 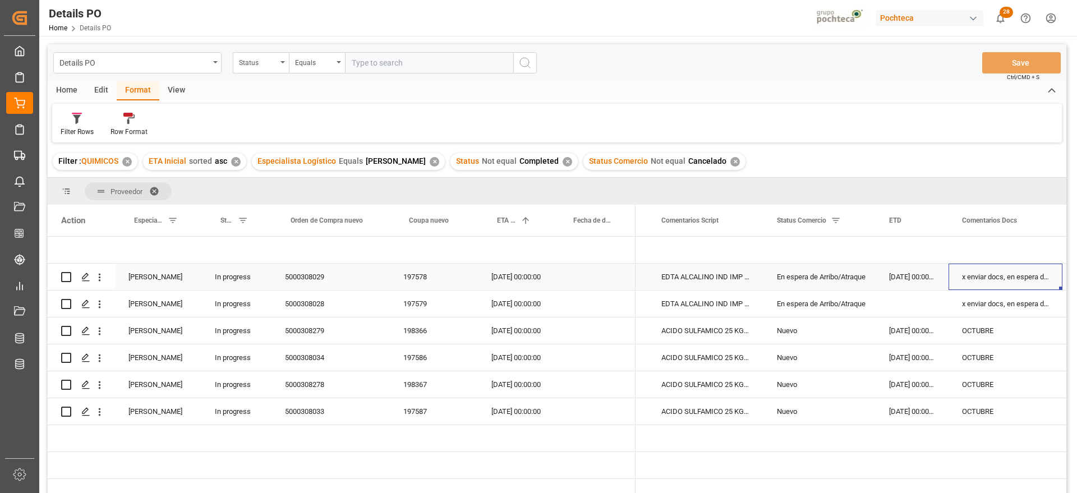 What do you see at coordinates (258, 61) in the screenshot?
I see `div: Status` at bounding box center [258, 61].